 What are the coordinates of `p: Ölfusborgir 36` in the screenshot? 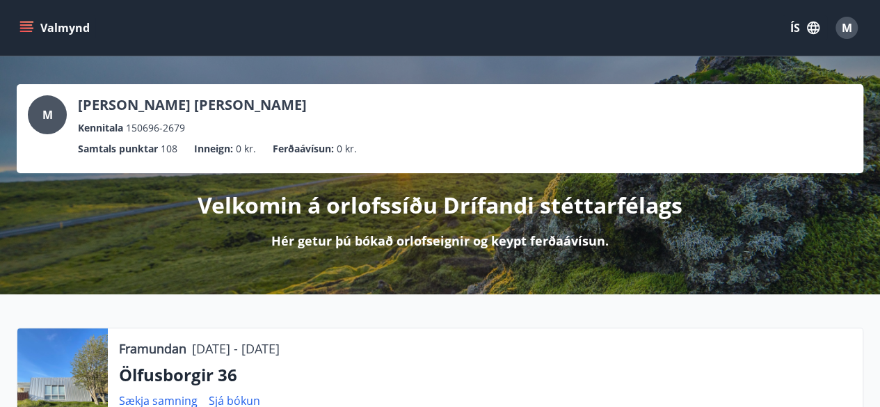 It's located at (485, 375).